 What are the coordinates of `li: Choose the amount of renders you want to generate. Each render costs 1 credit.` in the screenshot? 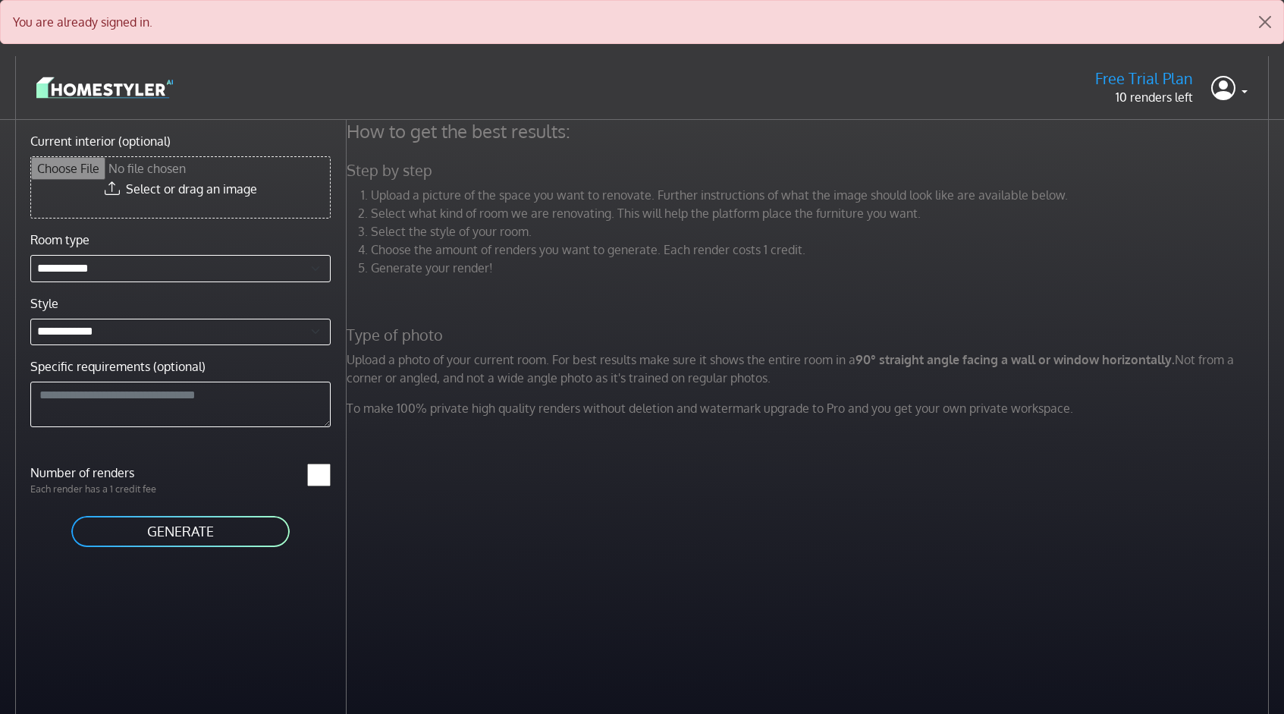 It's located at (821, 250).